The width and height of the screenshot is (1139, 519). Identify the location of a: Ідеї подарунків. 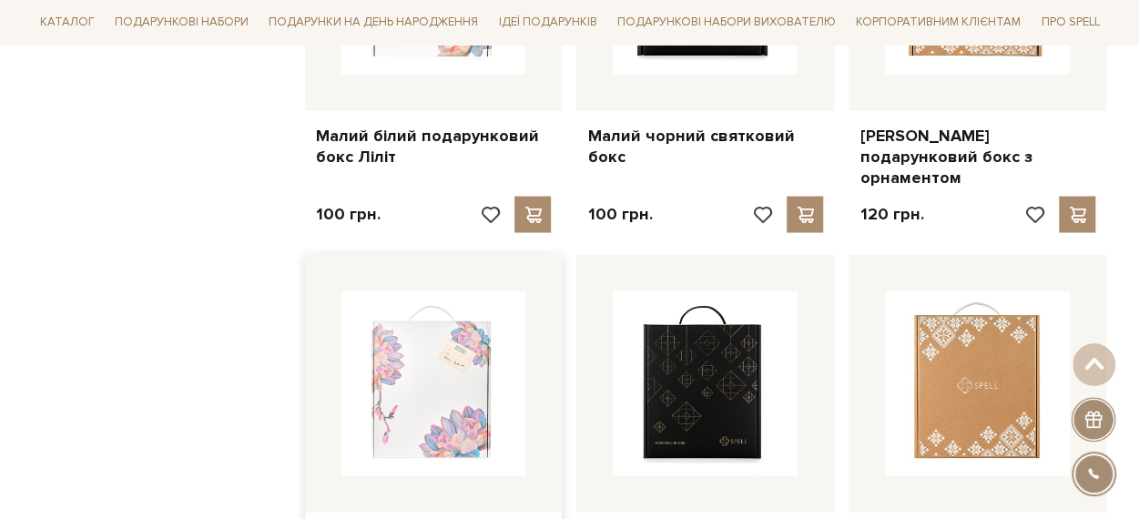
(547, 23).